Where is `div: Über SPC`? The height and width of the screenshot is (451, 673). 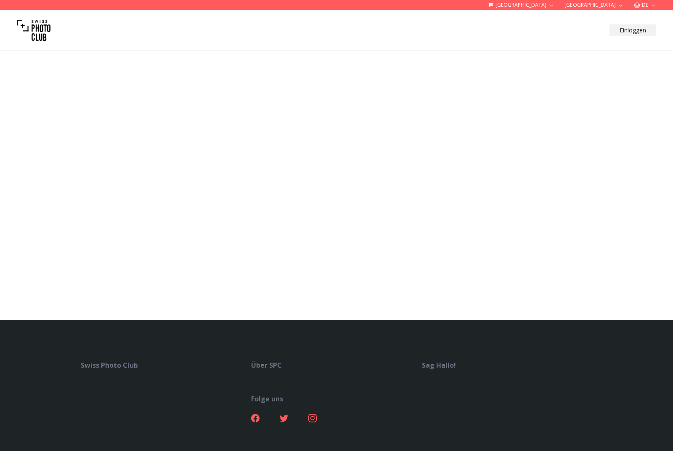 div: Über SPC is located at coordinates (336, 365).